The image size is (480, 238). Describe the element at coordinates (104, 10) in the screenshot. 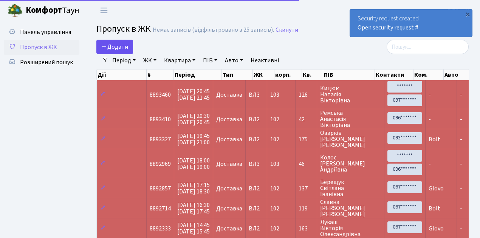

I see `button: Переключити навігацію` at that location.